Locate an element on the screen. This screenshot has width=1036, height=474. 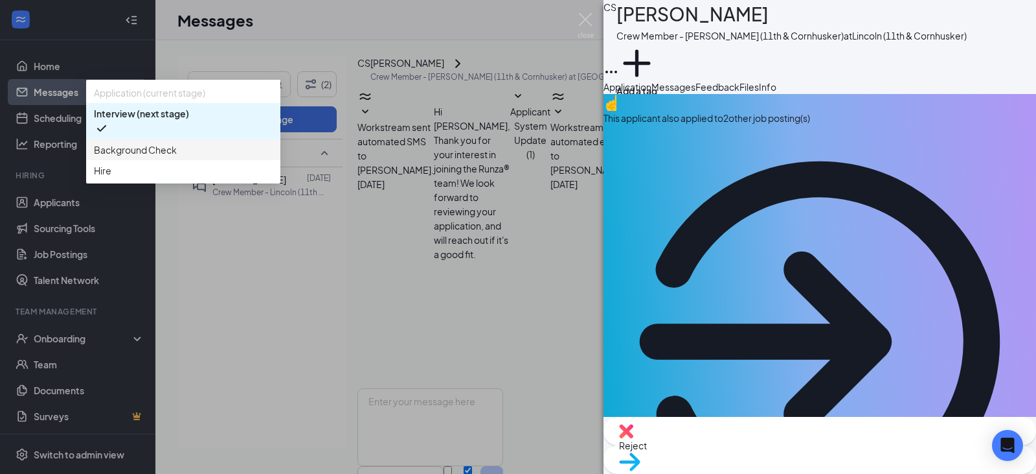
span: Background Check is located at coordinates (135, 150).